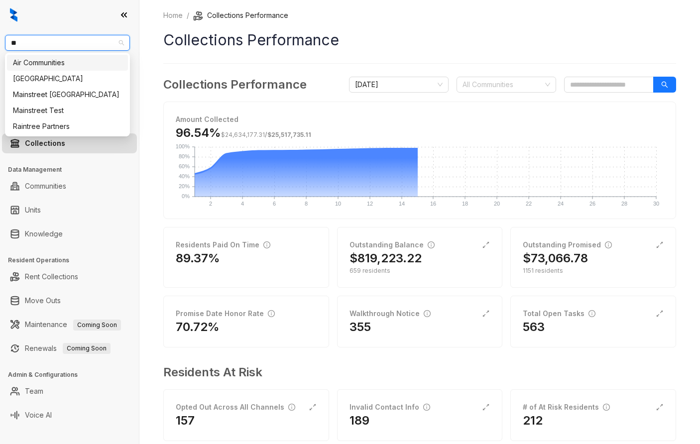 This screenshot has width=700, height=444. What do you see at coordinates (183, 146) in the screenshot?
I see `text: 100%` at bounding box center [183, 146].